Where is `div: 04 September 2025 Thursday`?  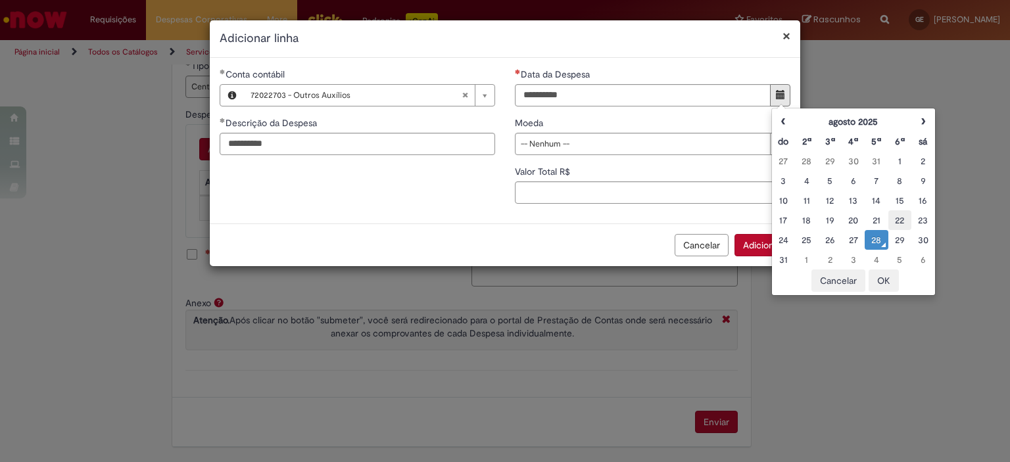
div: 04 September 2025 Thursday is located at coordinates (876, 260).